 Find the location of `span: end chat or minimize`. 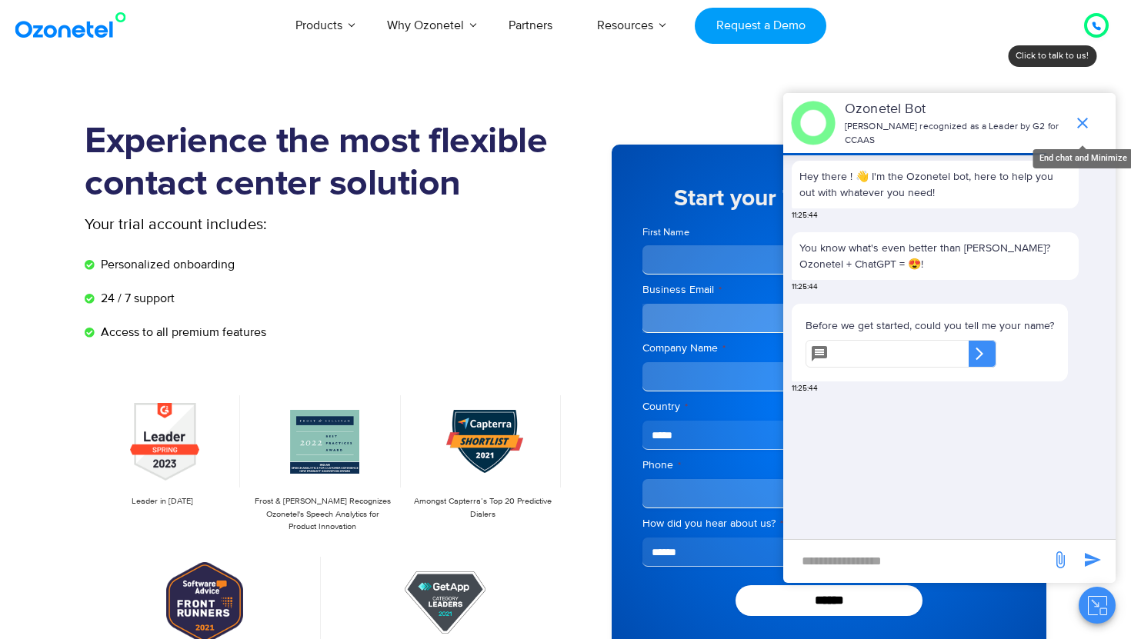

span: end chat or minimize is located at coordinates (1083, 123).